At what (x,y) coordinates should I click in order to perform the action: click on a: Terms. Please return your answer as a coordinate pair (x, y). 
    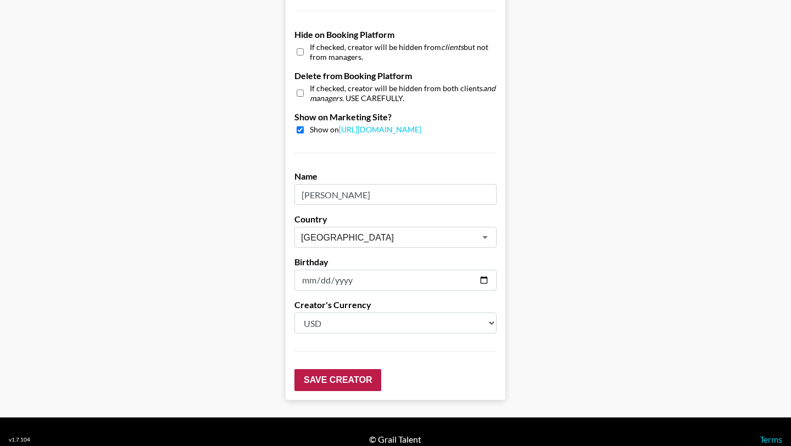
    Looking at the image, I should click on (771, 439).